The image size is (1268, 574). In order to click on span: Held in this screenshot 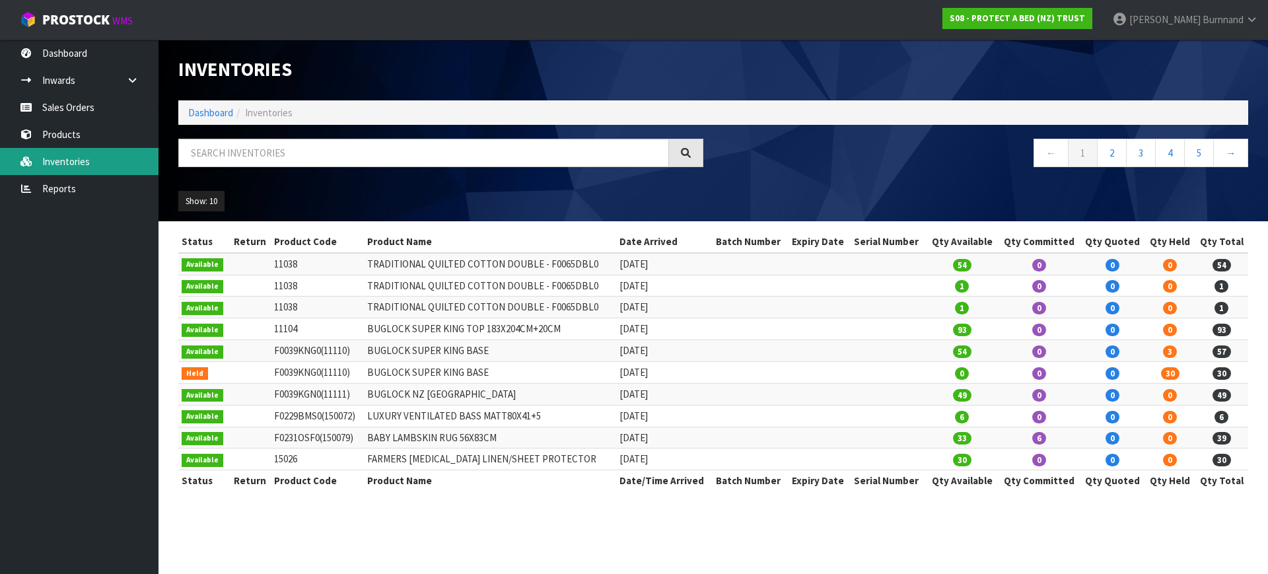, I will do `click(195, 374)`.